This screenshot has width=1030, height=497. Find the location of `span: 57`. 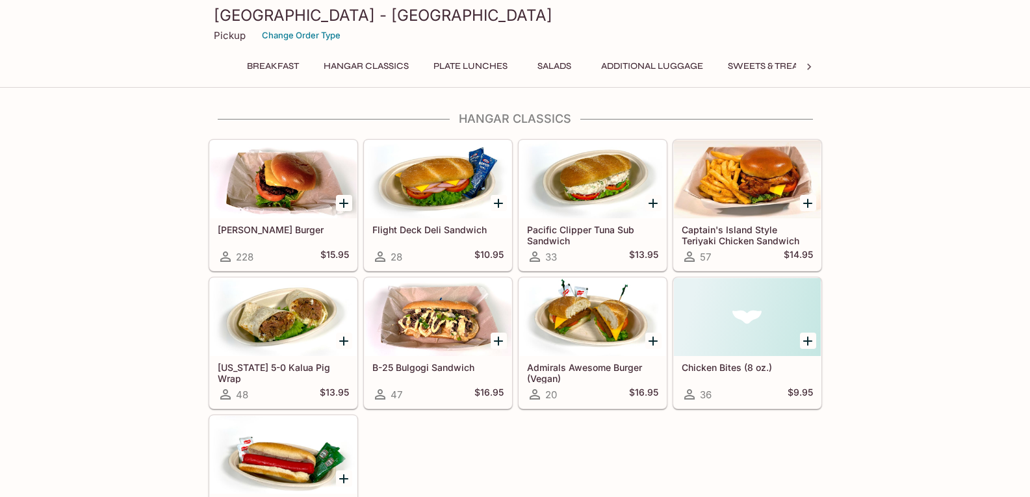

span: 57 is located at coordinates (705, 257).